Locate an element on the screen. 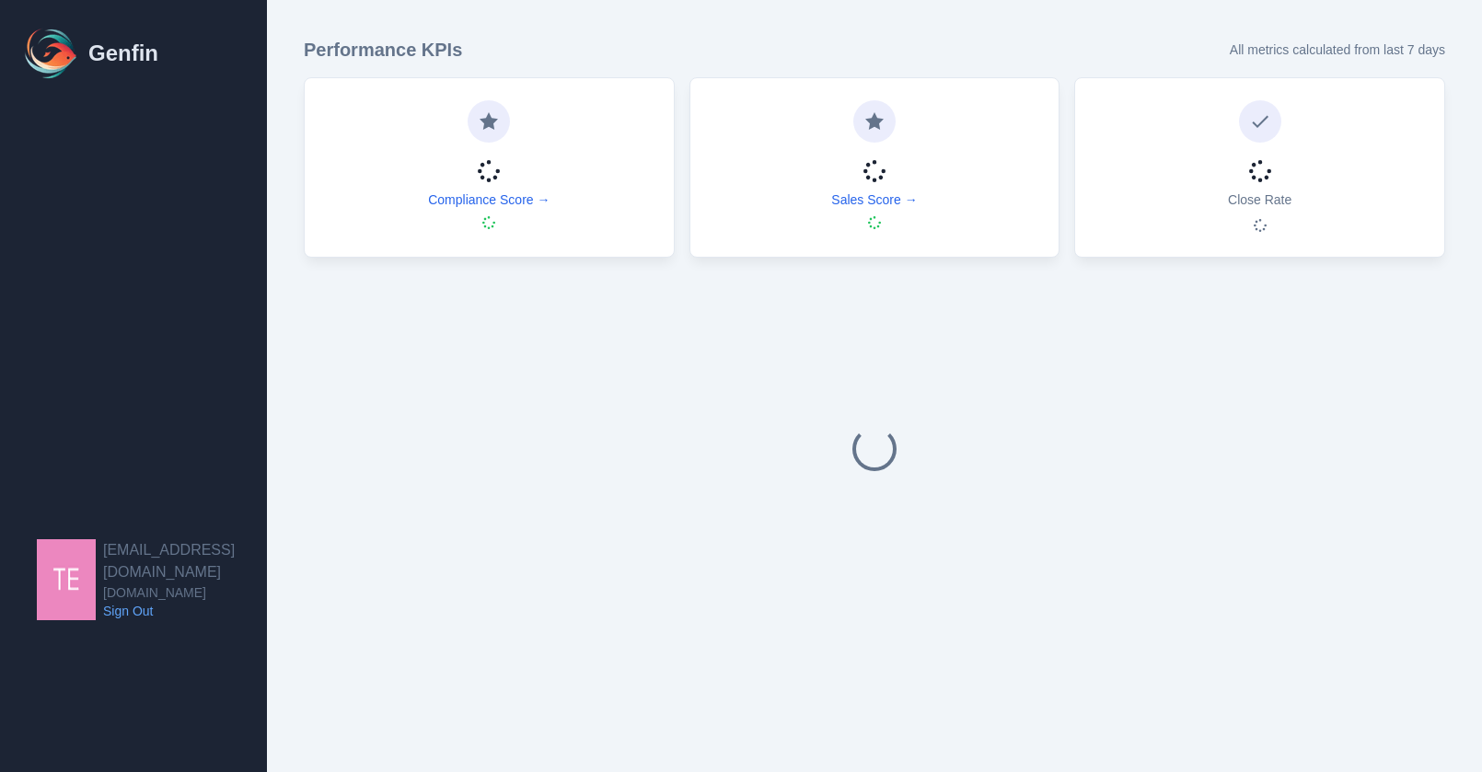  a: Compliance Score → is located at coordinates (489, 200).